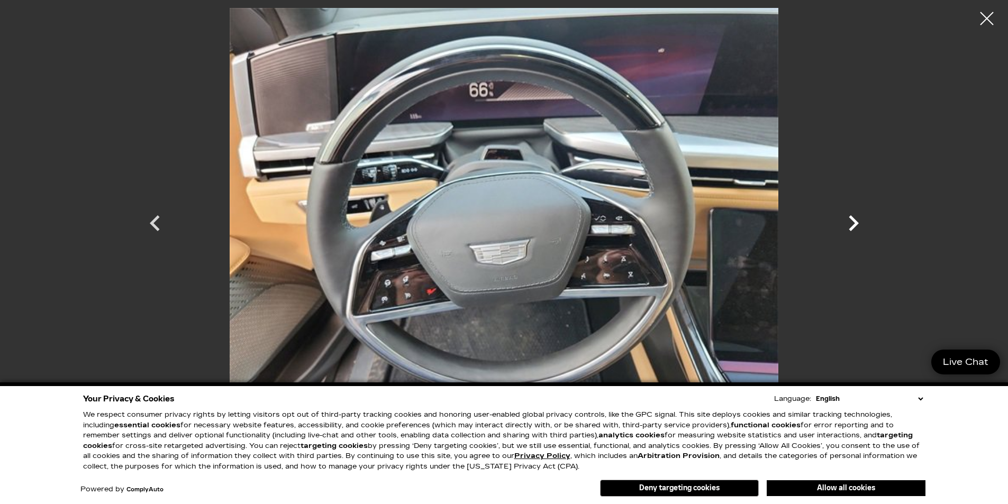  Describe the element at coordinates (793, 399) in the screenshot. I see `div: Language:` at that location.